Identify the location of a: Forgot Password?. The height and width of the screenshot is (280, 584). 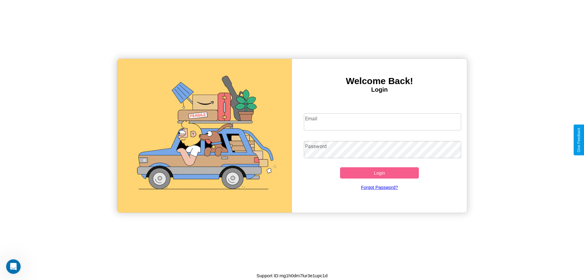
(380, 187).